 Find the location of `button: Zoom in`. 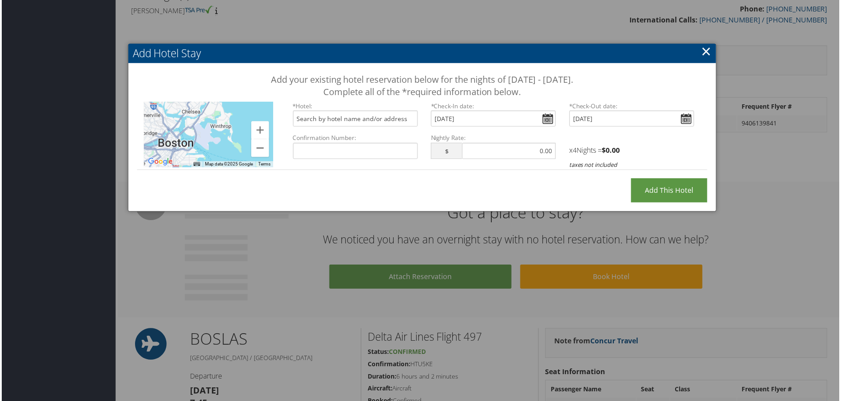

button: Zoom in is located at coordinates (259, 131).